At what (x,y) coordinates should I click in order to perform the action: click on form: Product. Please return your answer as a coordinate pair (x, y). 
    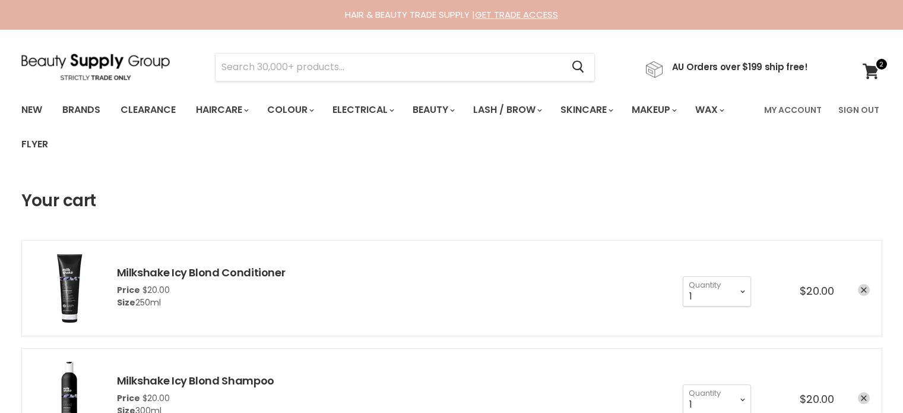
    Looking at the image, I should click on (405, 67).